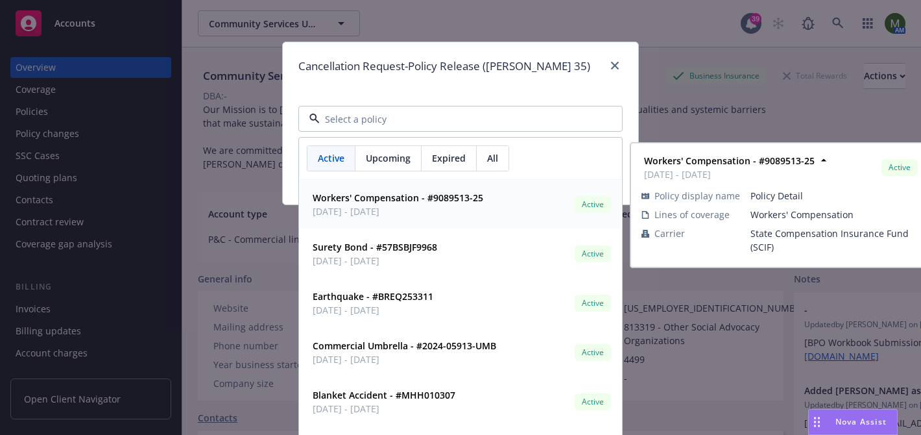  Describe the element at coordinates (861, 421) in the screenshot. I see `span: Nova Assist` at that location.